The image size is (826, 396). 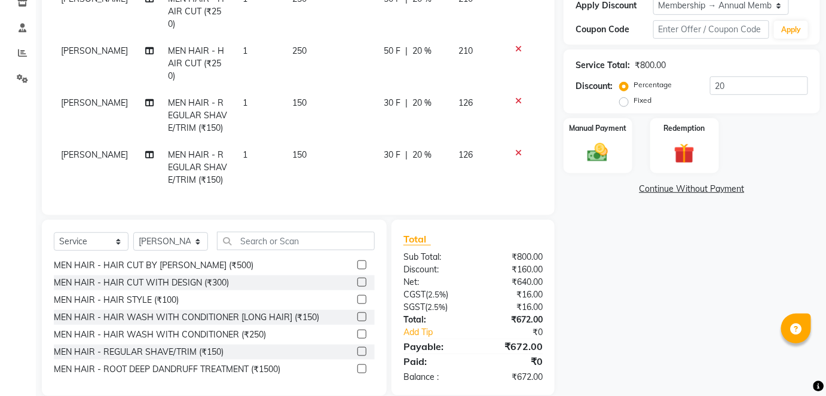 What do you see at coordinates (300, 51) in the screenshot?
I see `span: 250` at bounding box center [300, 51].